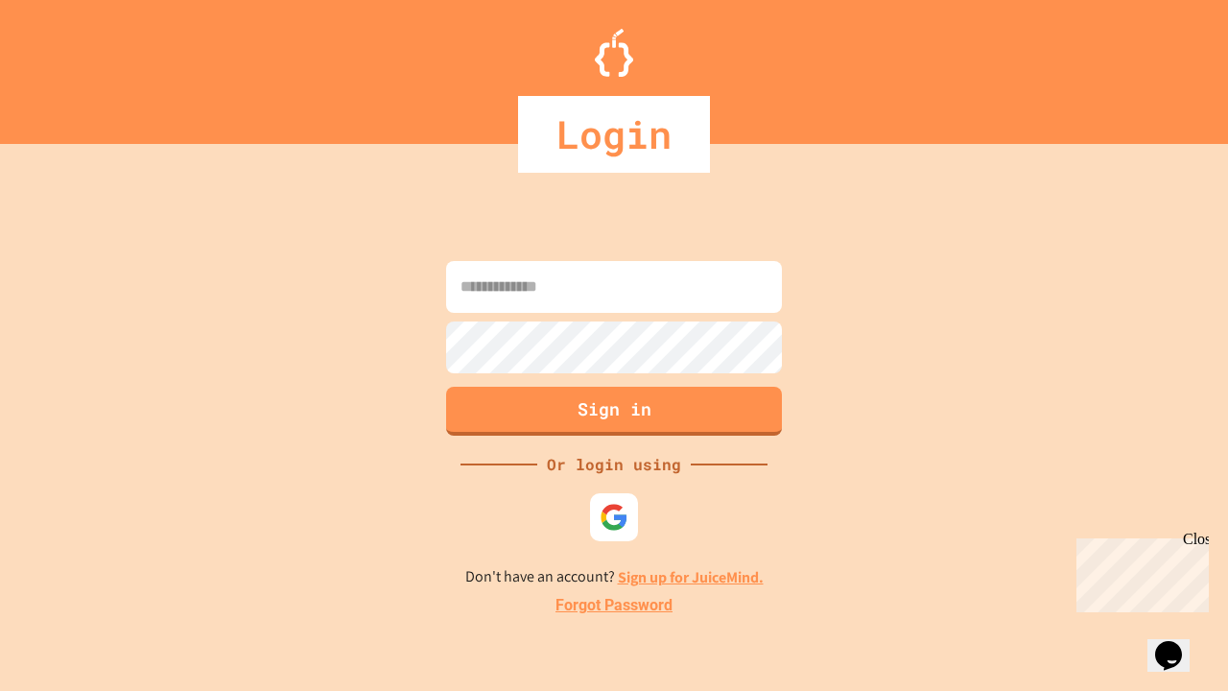  Describe the element at coordinates (70, 64) in the screenshot. I see `div: Chat with us now!Close` at that location.